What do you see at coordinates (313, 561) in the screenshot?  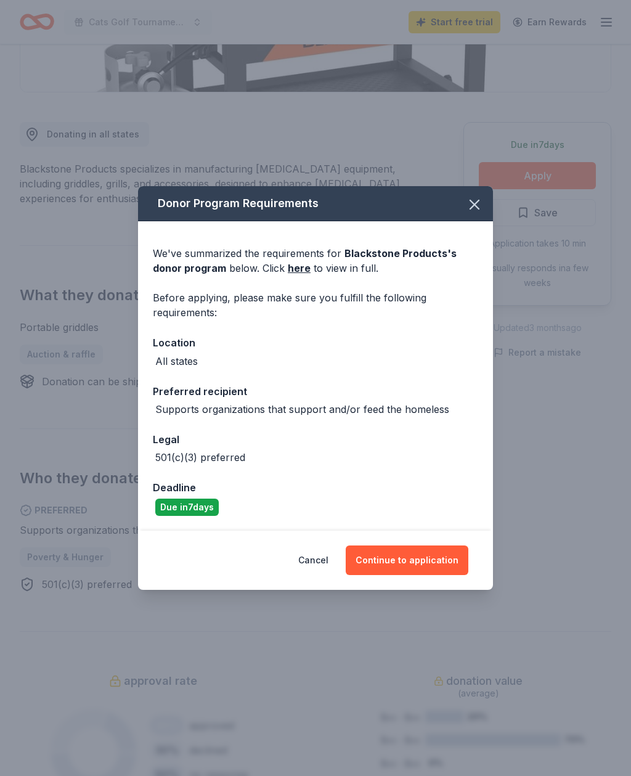 I see `button: Cancel` at bounding box center [313, 561].